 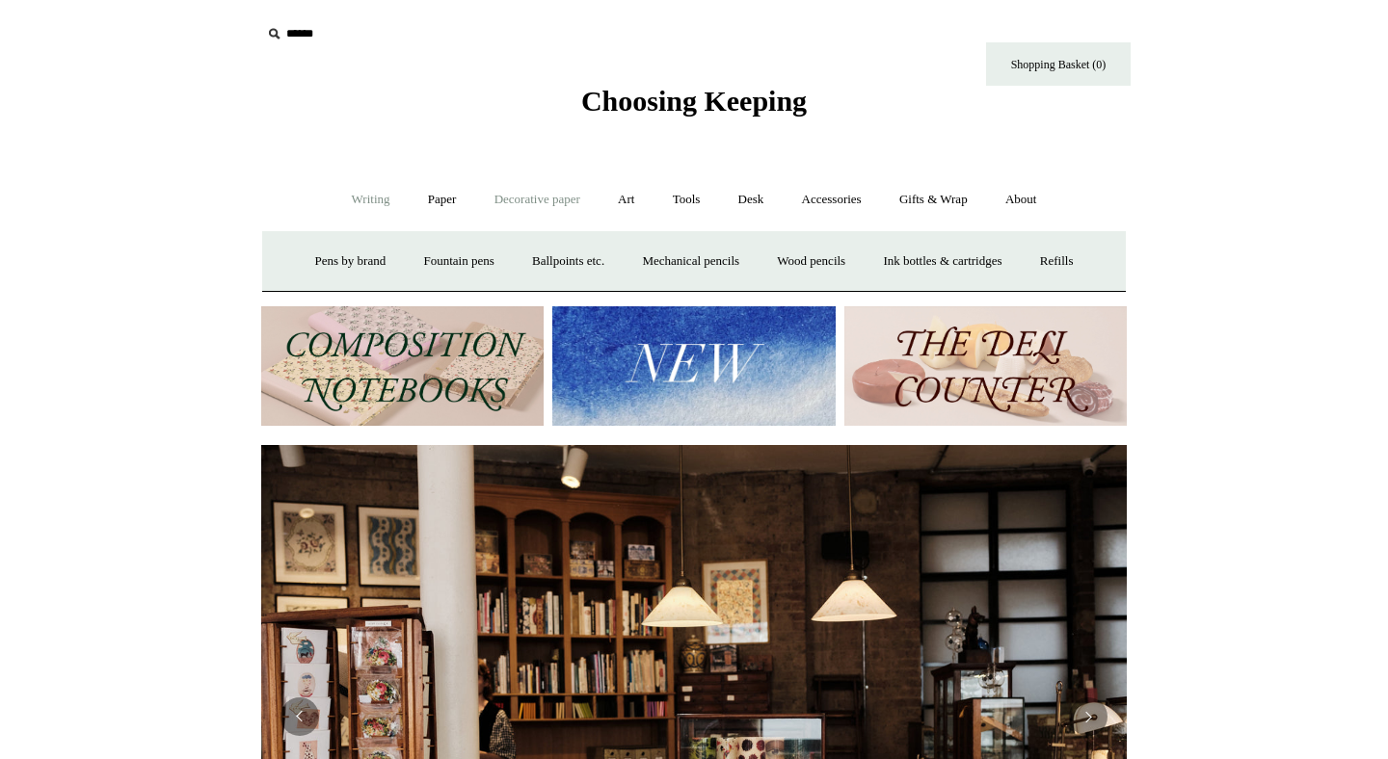 What do you see at coordinates (694, 107) in the screenshot?
I see `a: Choosing Keeping` at bounding box center [694, 107].